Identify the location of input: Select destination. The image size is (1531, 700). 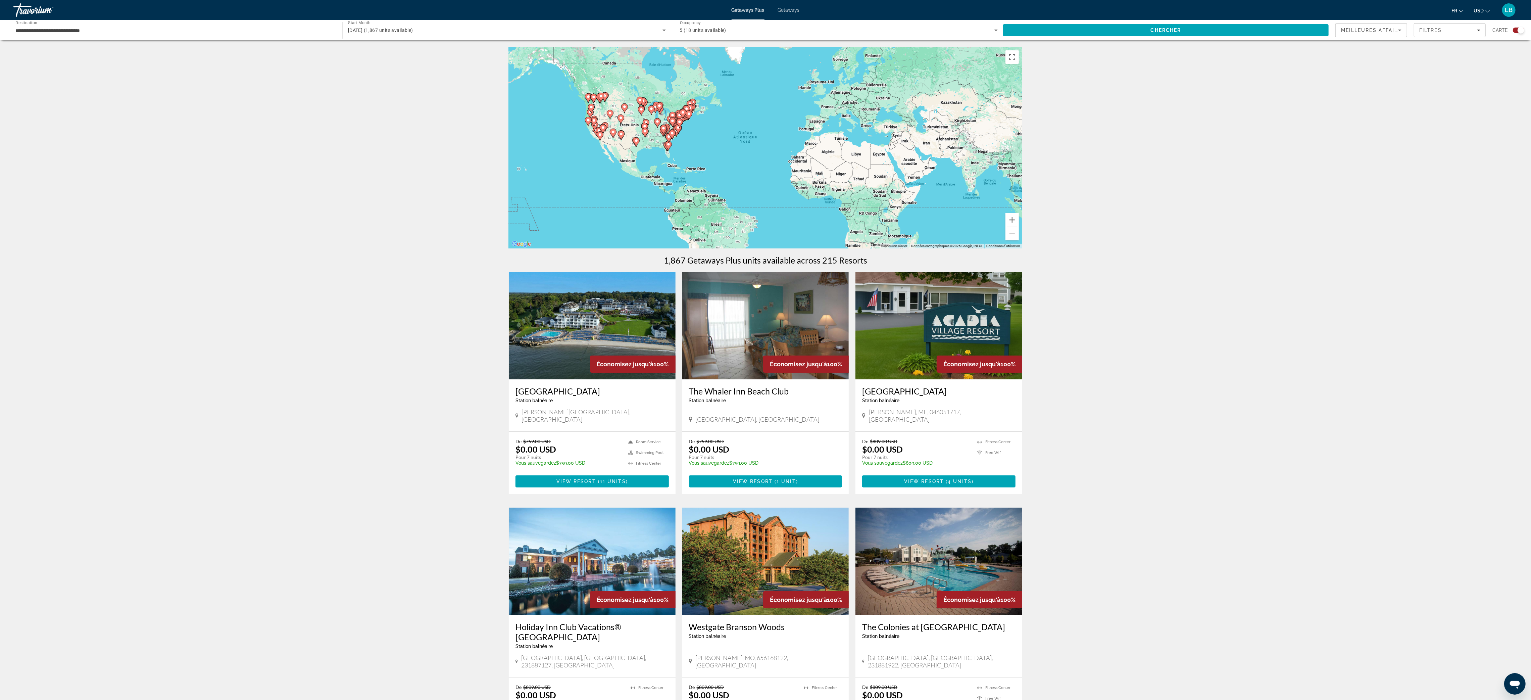
(175, 31).